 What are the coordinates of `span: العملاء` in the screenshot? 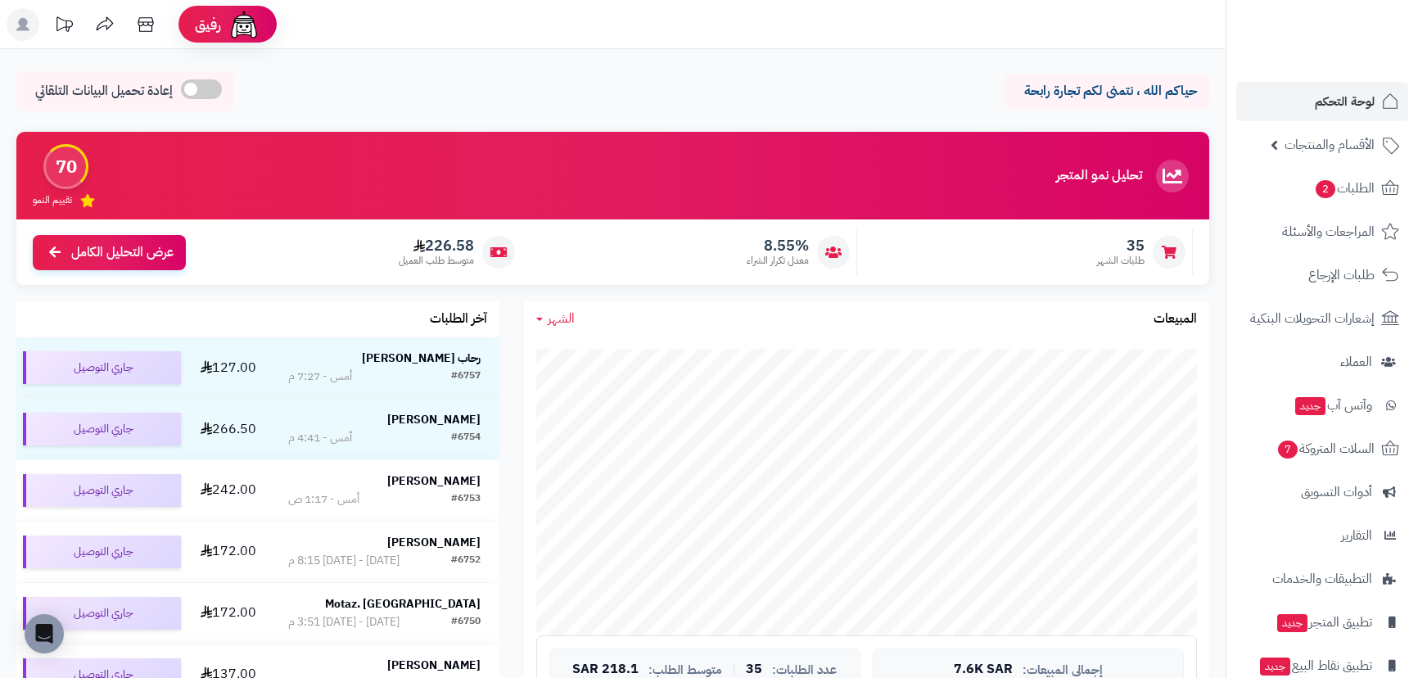 It's located at (1356, 362).